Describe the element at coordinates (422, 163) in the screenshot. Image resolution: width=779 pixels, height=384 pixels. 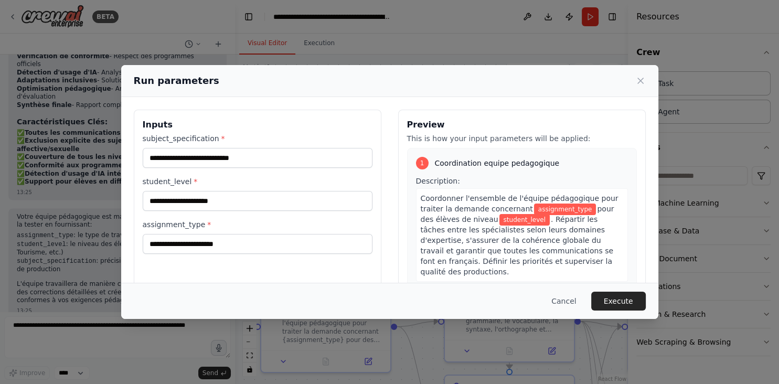
I see `div: 1` at that location.